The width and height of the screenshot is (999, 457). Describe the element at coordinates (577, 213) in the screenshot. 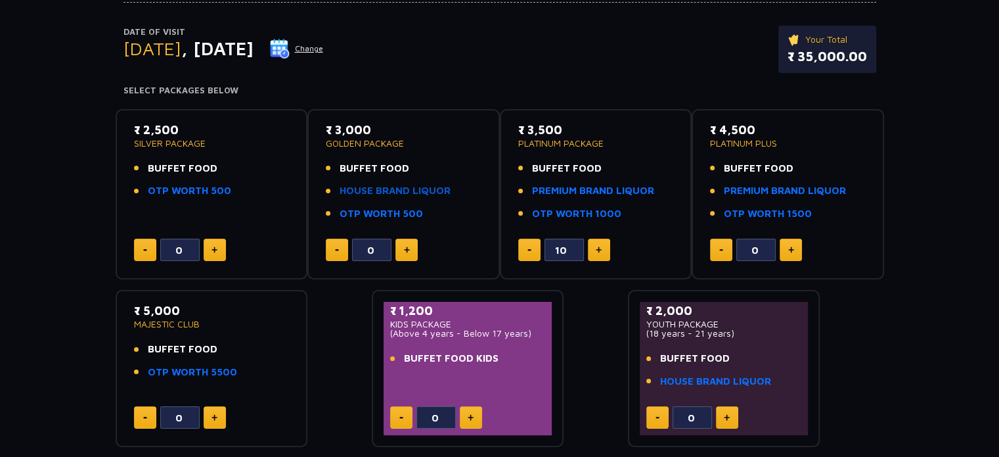

I see `a: OTP WORTH 1000` at that location.